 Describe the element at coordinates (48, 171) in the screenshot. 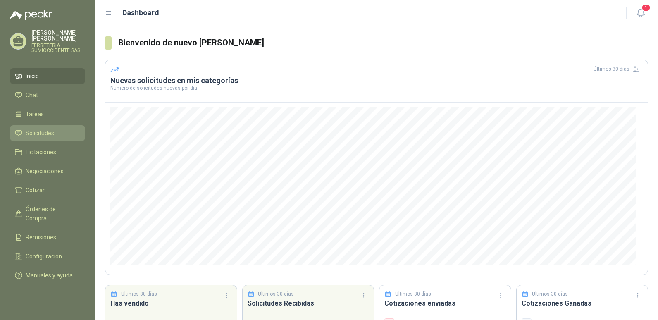

I see `a: Negociaciones` at that location.